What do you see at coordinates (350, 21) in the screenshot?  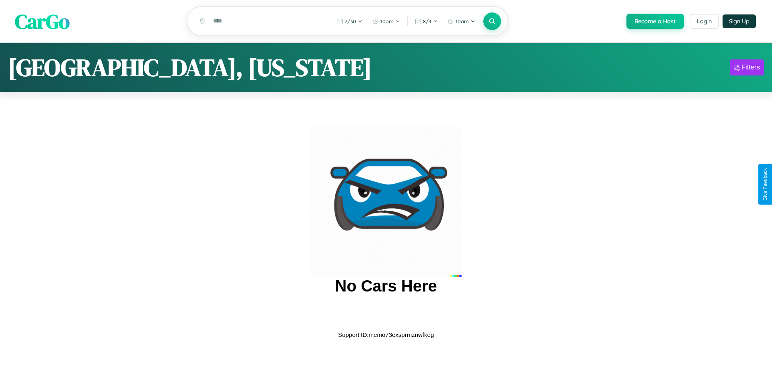 I see `span: 7 / 30` at bounding box center [350, 21].